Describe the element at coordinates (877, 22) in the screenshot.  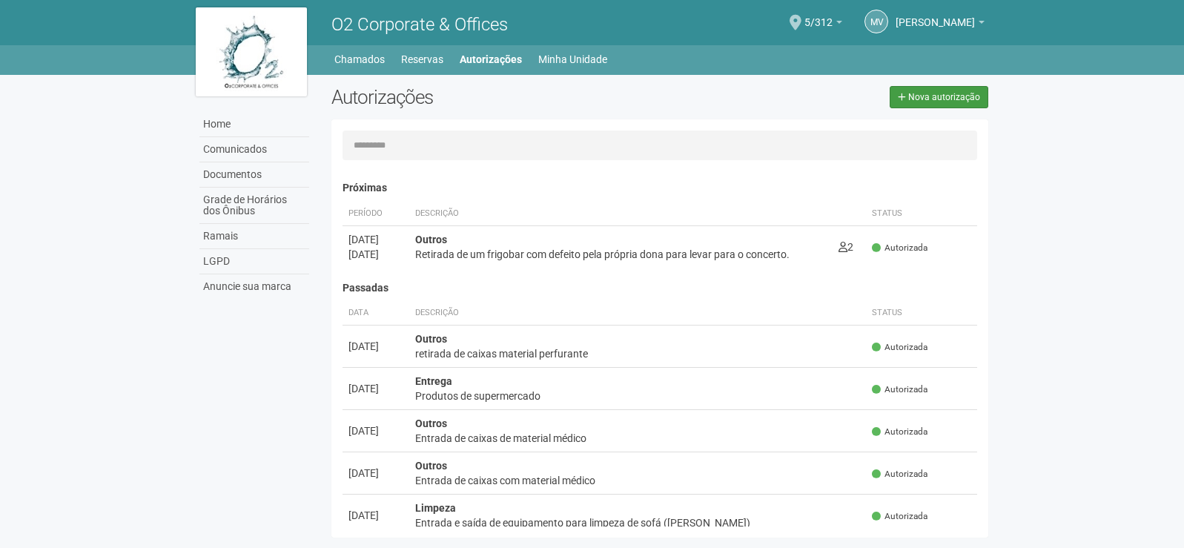
I see `a: MV` at that location.